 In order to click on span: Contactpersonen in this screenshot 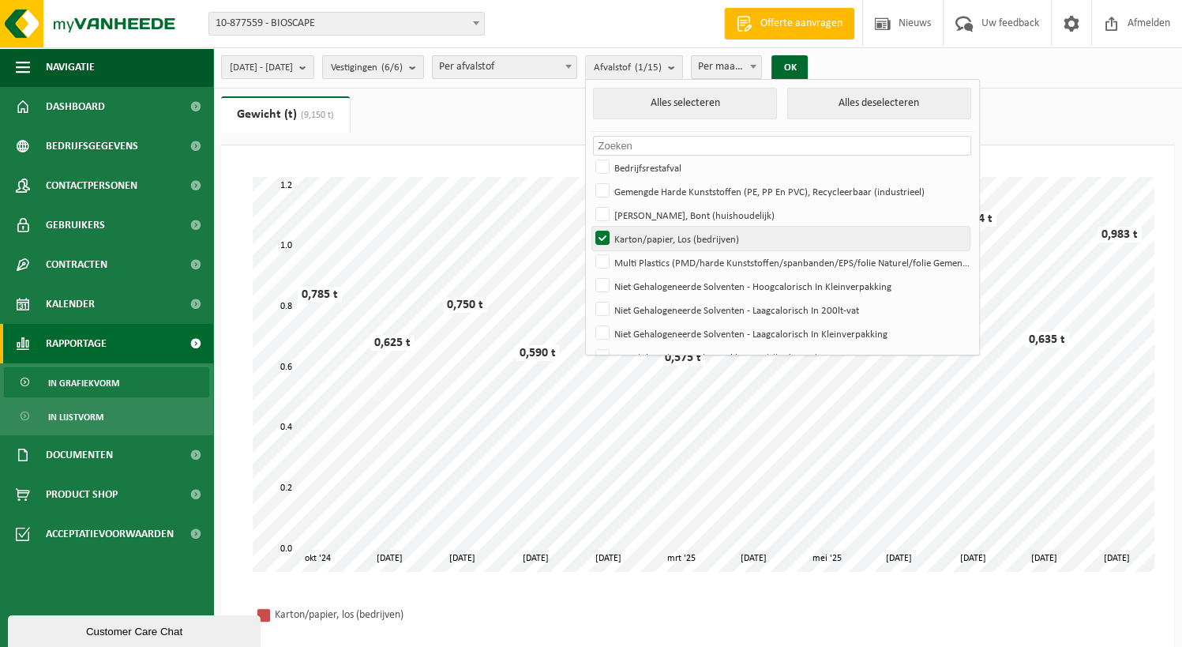, I will do `click(92, 186)`.